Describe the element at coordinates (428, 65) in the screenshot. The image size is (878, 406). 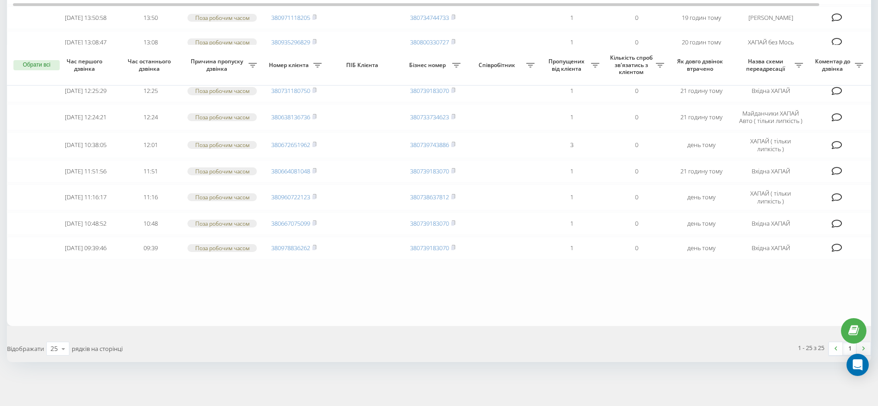
I see `span: Бізнес номер` at that location.